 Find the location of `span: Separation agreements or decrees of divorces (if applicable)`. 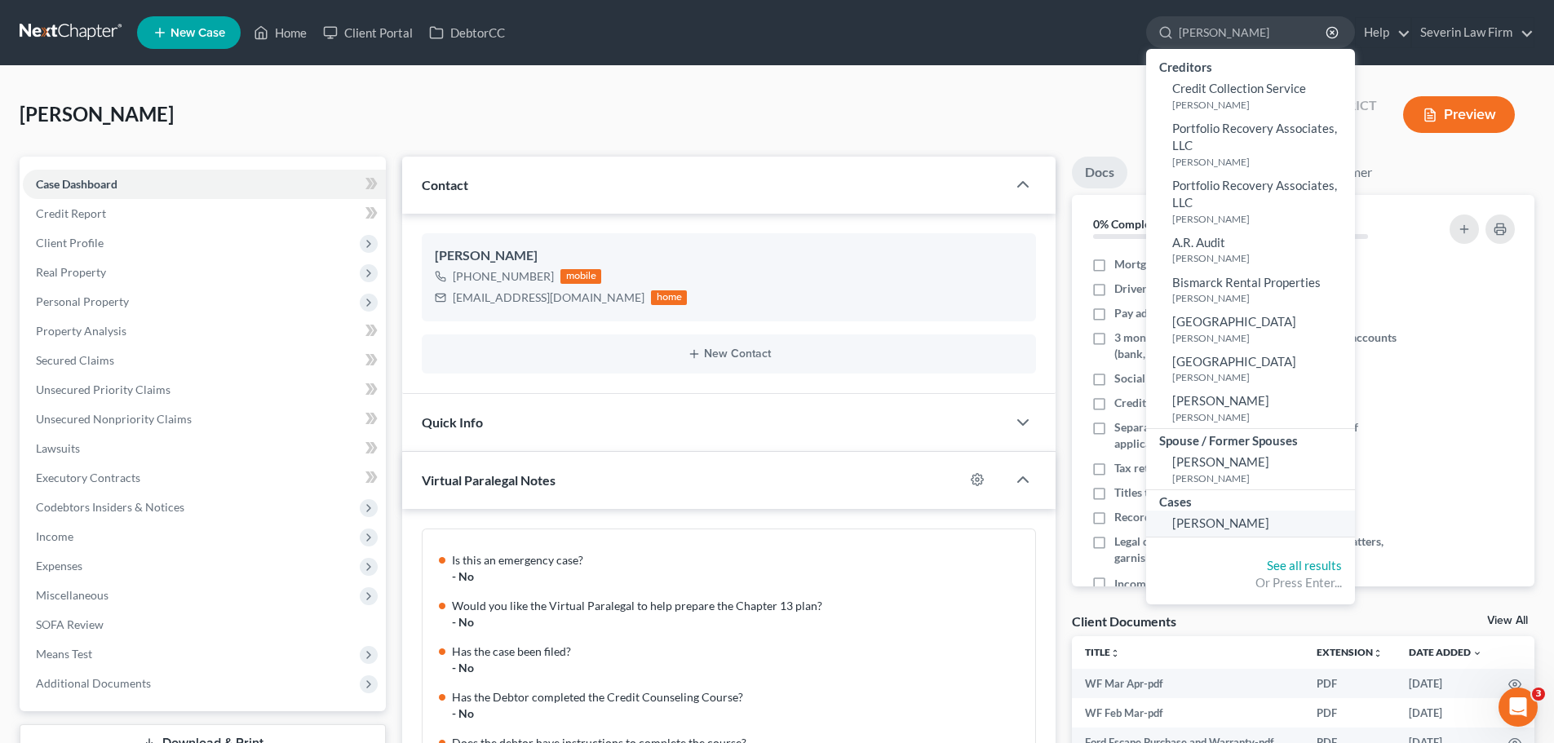

span: Separation agreements or decrees of divorces (if applicable) is located at coordinates (1260, 436).